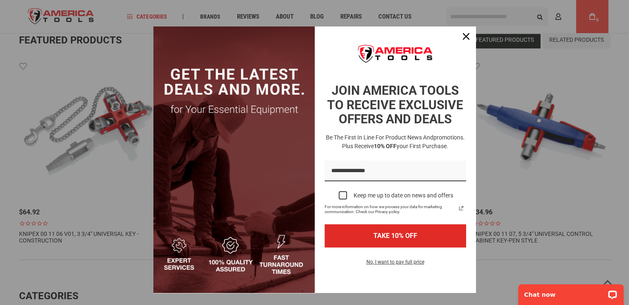  I want to click on a: Read our Privacy Policy, so click(461, 208).